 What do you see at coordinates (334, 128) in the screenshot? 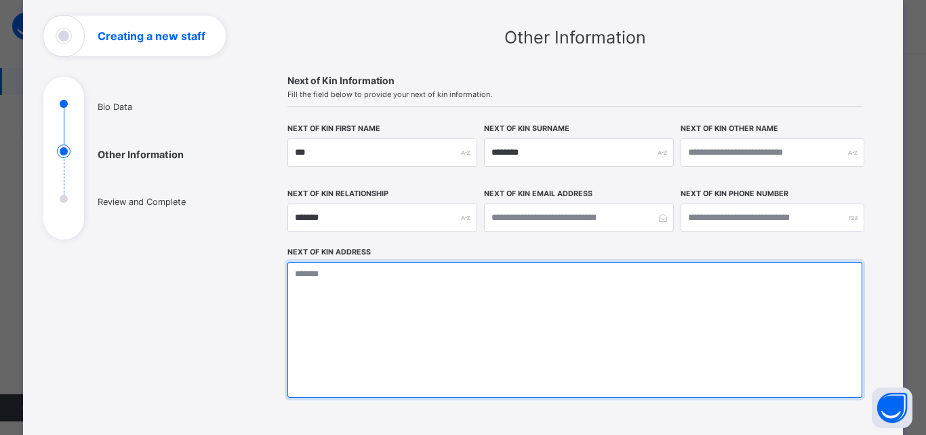
I see `label: Next of Kin First Name` at bounding box center [334, 128].